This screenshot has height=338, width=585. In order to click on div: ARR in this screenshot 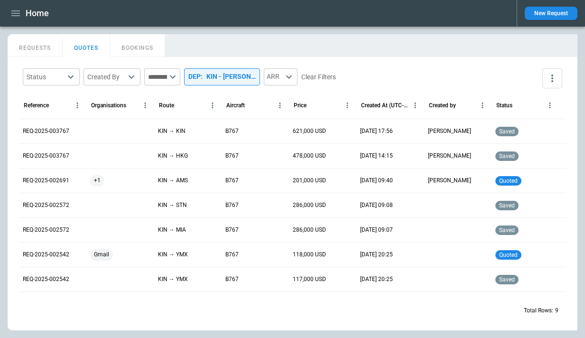, I will do `click(280, 77)`.